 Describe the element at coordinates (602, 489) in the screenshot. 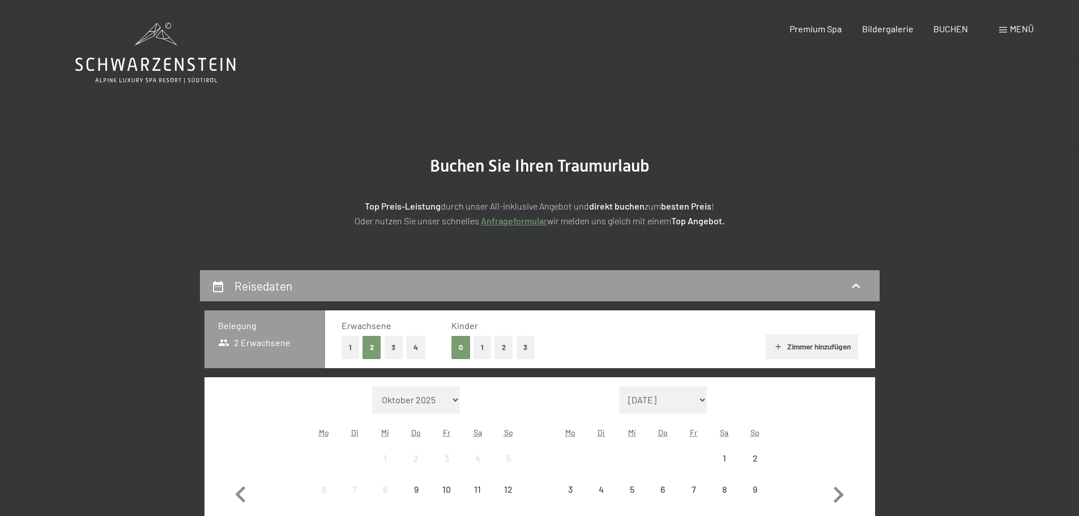

I see `div: Tue Nov 04 2025` at that location.